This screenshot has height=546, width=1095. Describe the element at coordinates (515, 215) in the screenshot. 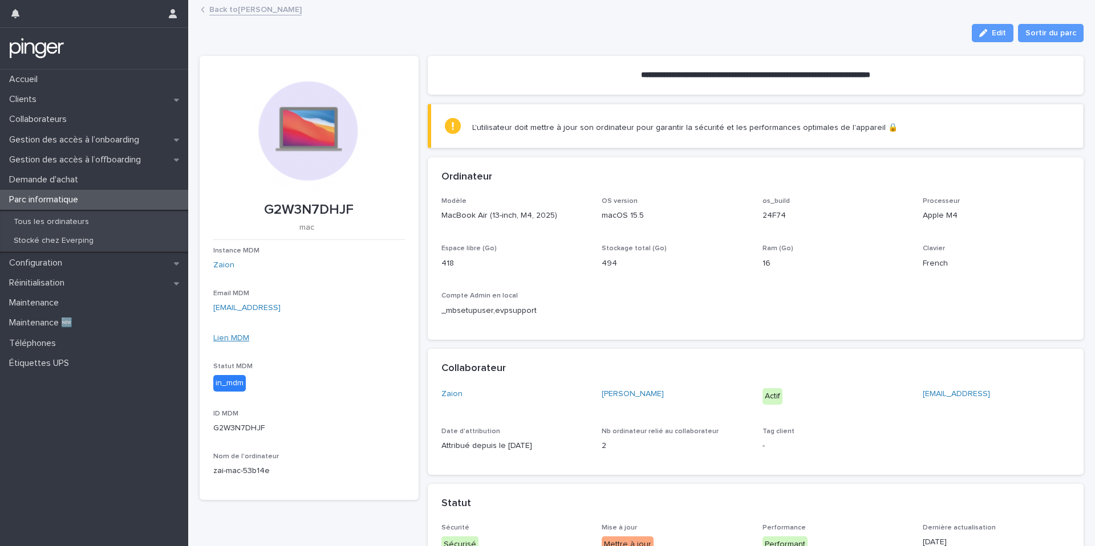

I see `p: MacBook Air (13-inch, M4, 2025)` at that location.